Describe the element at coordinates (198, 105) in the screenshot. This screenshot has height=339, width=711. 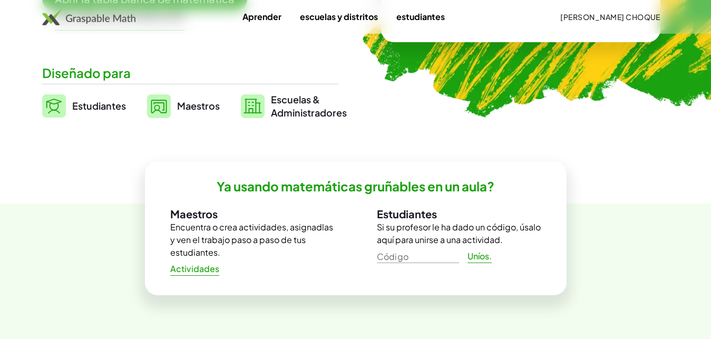
I see `span: Maestros` at that location.